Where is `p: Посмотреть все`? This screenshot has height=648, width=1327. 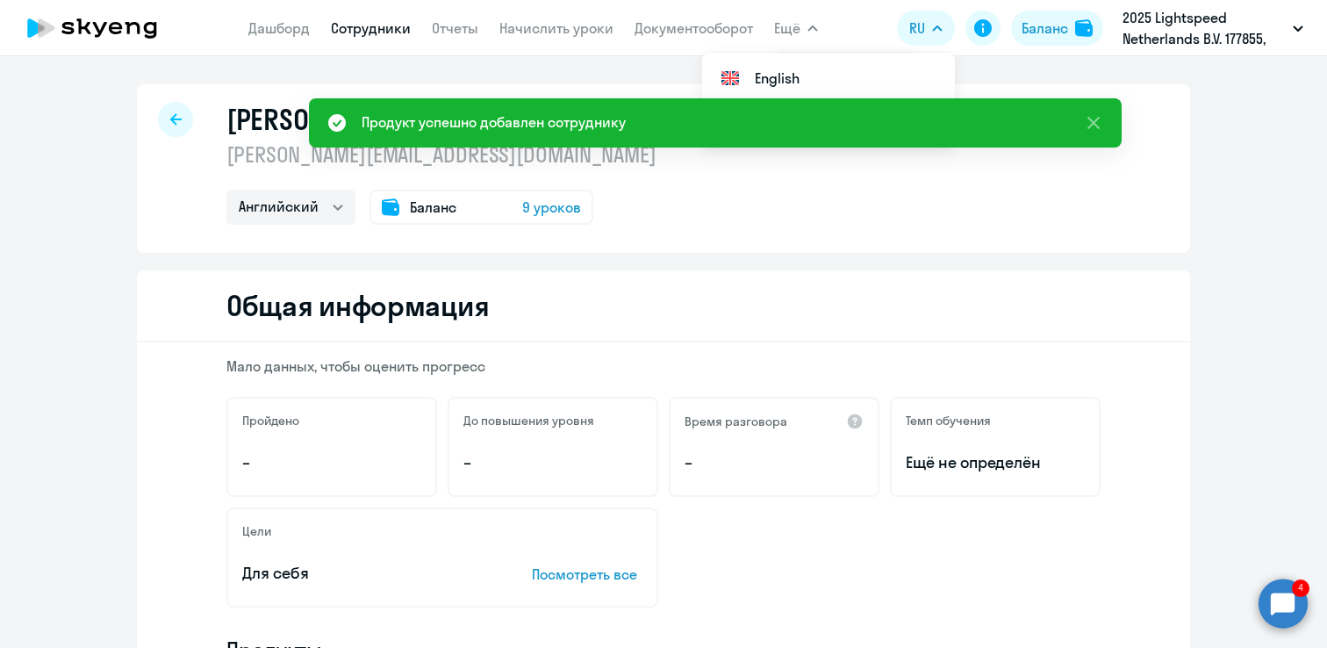 p: Посмотреть все is located at coordinates (587, 574).